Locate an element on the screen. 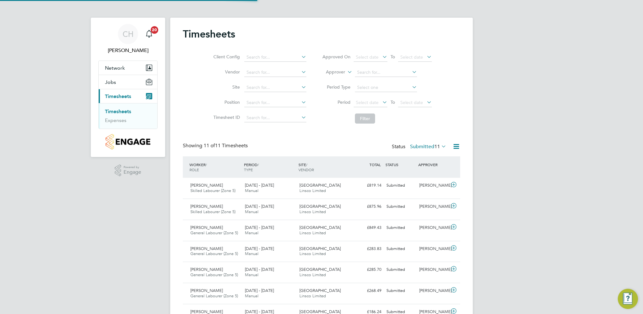  label: Submitted is located at coordinates (428, 147).